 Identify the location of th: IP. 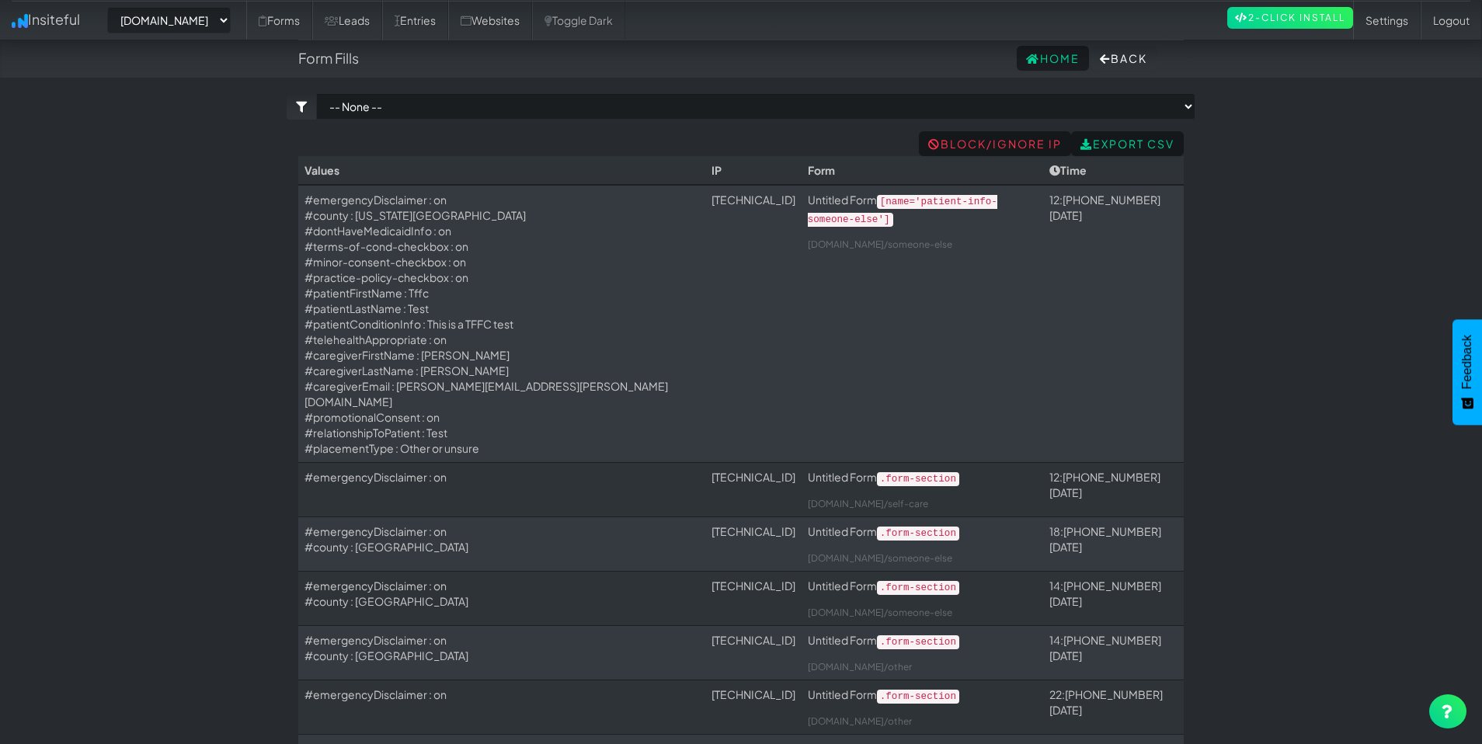
(754, 170).